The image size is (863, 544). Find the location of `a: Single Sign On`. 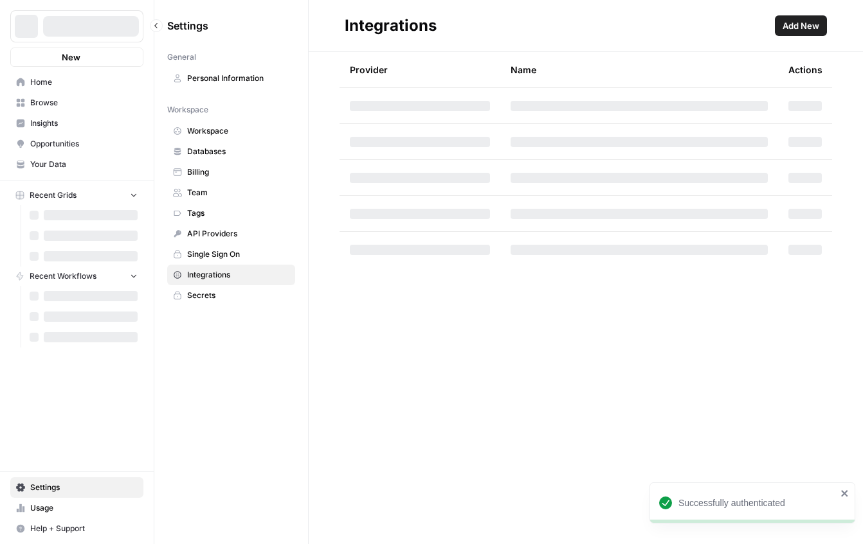

a: Single Sign On is located at coordinates (231, 255).